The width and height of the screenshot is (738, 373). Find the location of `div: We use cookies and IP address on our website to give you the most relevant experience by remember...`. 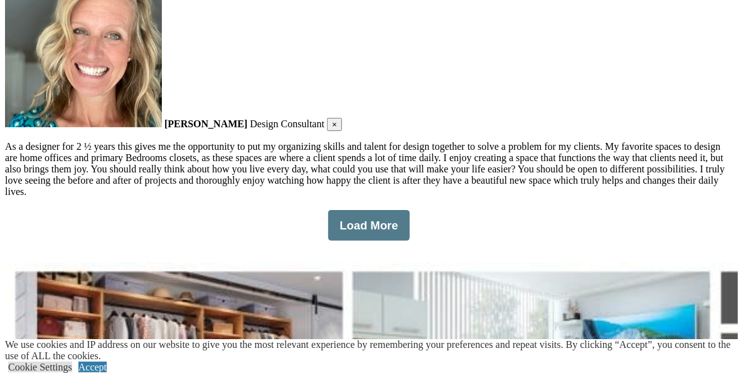

div: We use cookies and IP address on our website to give you the most relevant experience by remember... is located at coordinates (372, 351).